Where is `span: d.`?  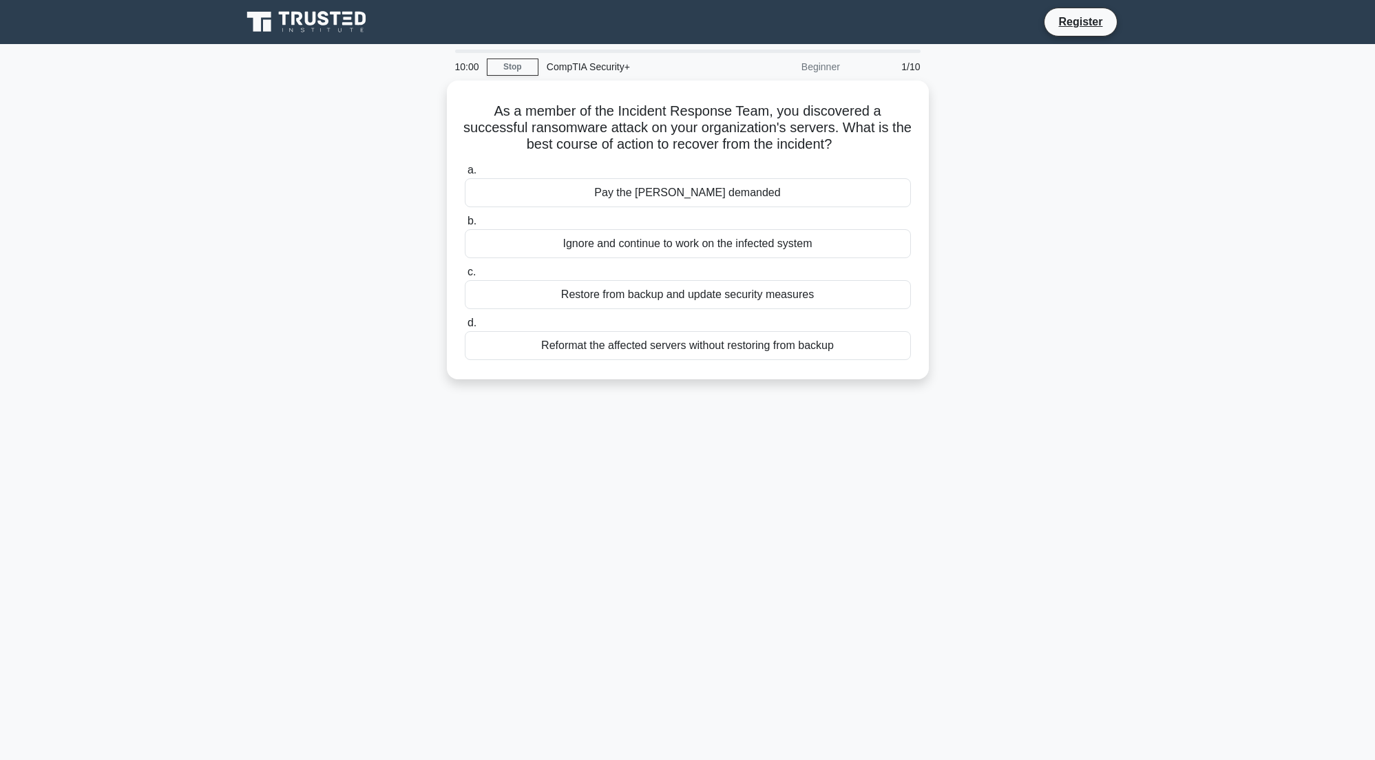 span: d. is located at coordinates (471, 322).